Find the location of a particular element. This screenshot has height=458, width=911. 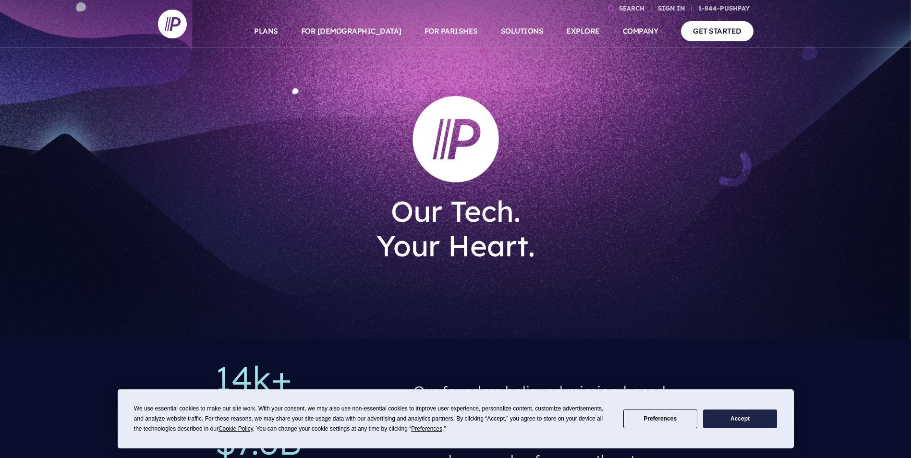

a: EXPLORE is located at coordinates (583, 31).